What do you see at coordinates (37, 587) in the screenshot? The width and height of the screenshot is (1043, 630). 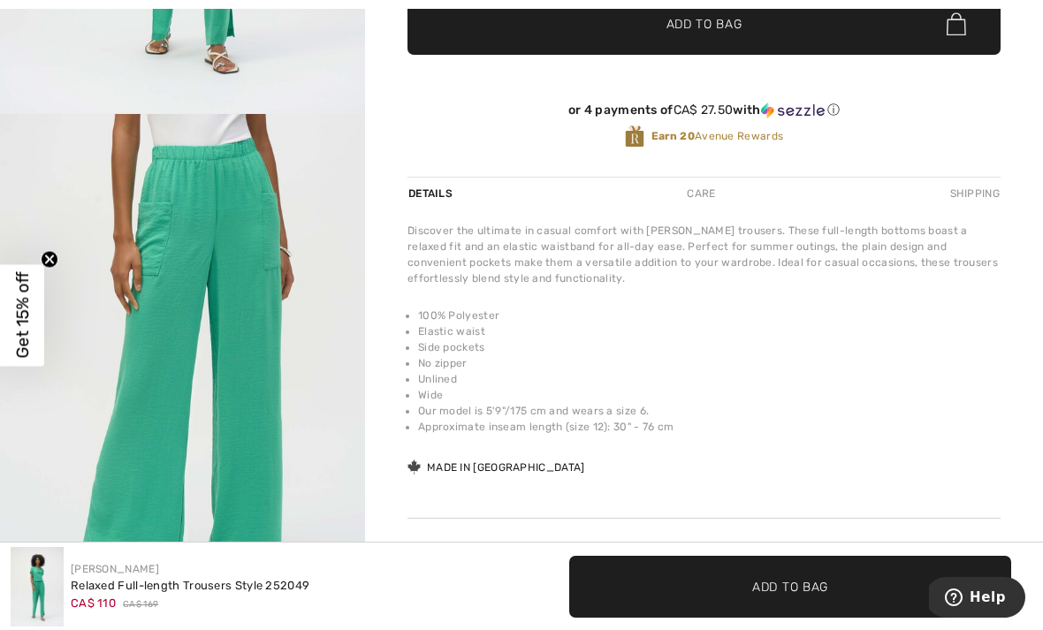 I see `img: Relaxed Full-Length Trousers Style 252049` at bounding box center [37, 587].